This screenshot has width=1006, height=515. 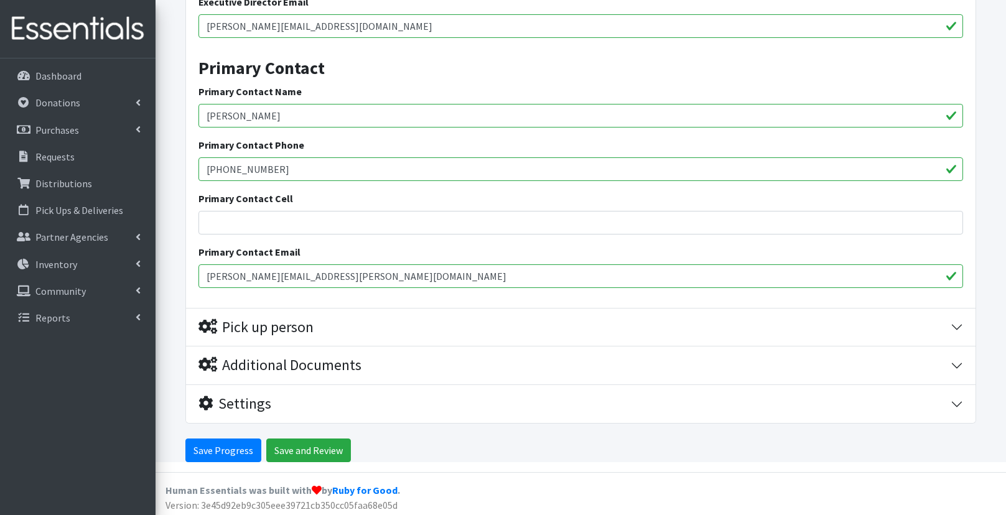 I want to click on label: Primary Contact Cell, so click(x=246, y=198).